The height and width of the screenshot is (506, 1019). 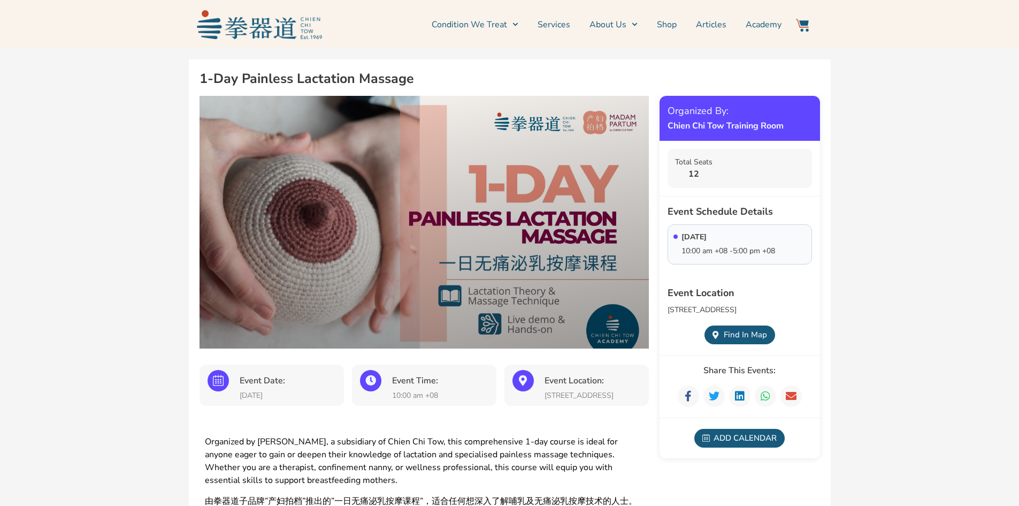 I want to click on a: Services, so click(x=554, y=25).